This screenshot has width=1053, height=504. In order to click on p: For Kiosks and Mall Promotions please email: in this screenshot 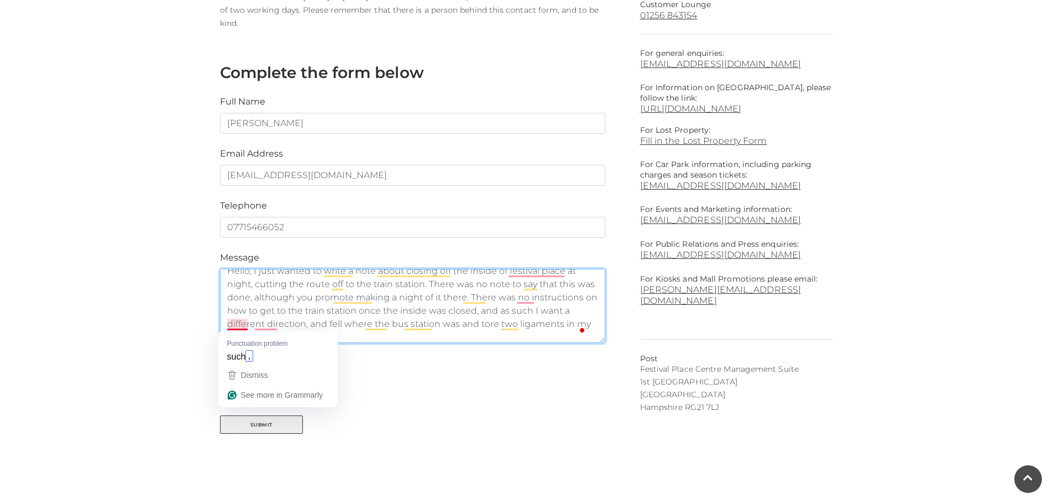, I will do `click(737, 290)`.